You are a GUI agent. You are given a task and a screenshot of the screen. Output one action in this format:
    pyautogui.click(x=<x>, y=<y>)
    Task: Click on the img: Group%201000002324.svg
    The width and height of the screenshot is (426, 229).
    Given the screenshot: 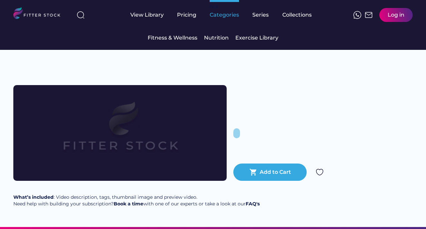 What is the action you would take?
    pyautogui.click(x=319, y=173)
    